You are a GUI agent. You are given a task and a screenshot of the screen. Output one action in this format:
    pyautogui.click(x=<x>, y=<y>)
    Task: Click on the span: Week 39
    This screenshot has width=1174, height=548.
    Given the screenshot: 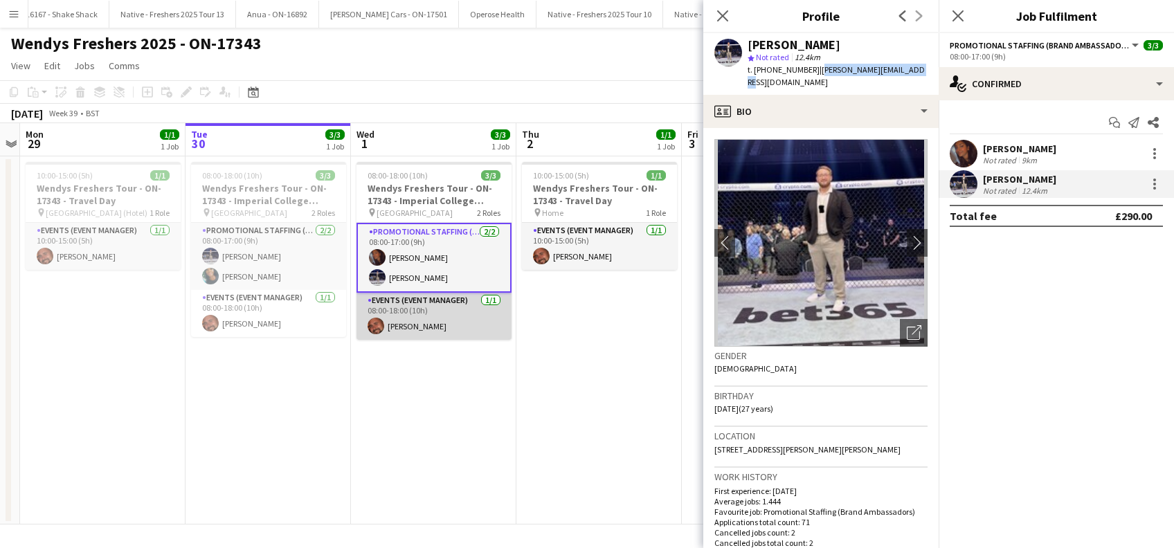 What is the action you would take?
    pyautogui.click(x=63, y=113)
    